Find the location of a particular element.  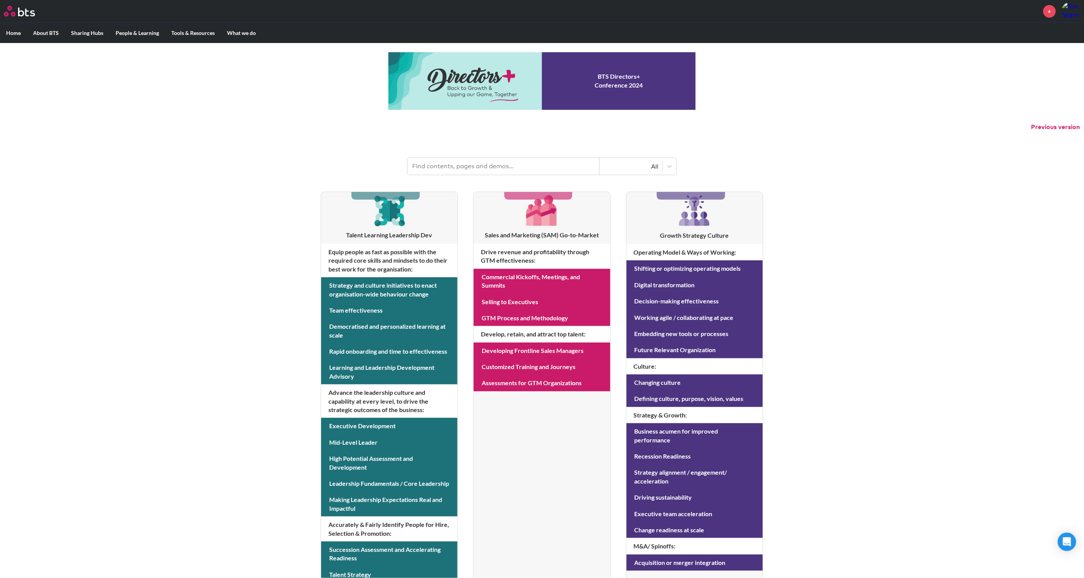

h3: Growth Strategy Culture is located at coordinates (695, 236).